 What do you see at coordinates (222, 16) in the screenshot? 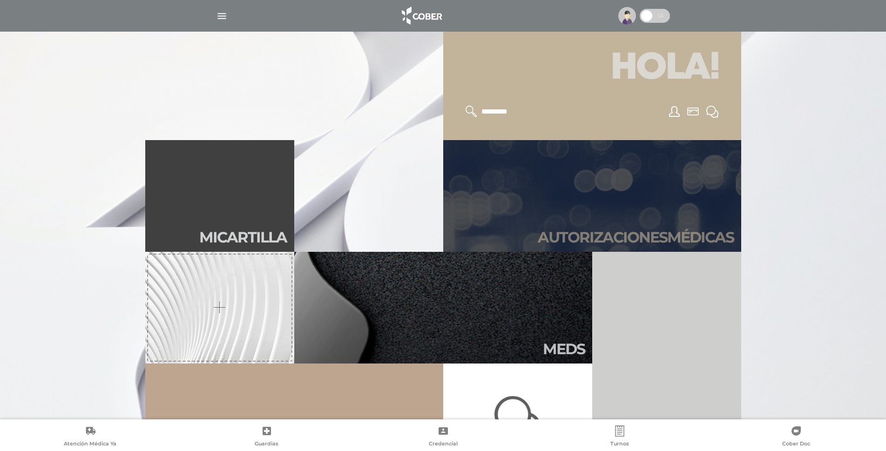
I see `img: Cober_menu-lines-white.svg` at bounding box center [222, 16].